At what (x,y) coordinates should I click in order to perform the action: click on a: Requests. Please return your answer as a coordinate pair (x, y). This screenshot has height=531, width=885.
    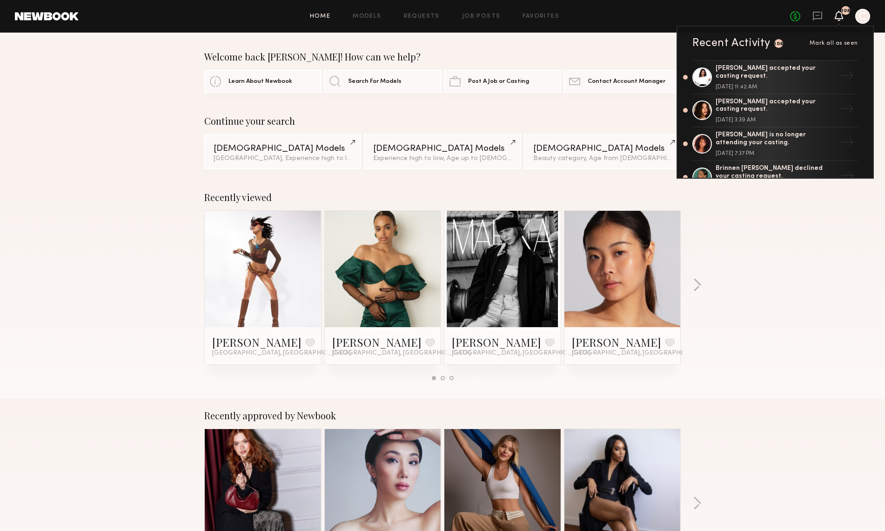
    Looking at the image, I should click on (421, 16).